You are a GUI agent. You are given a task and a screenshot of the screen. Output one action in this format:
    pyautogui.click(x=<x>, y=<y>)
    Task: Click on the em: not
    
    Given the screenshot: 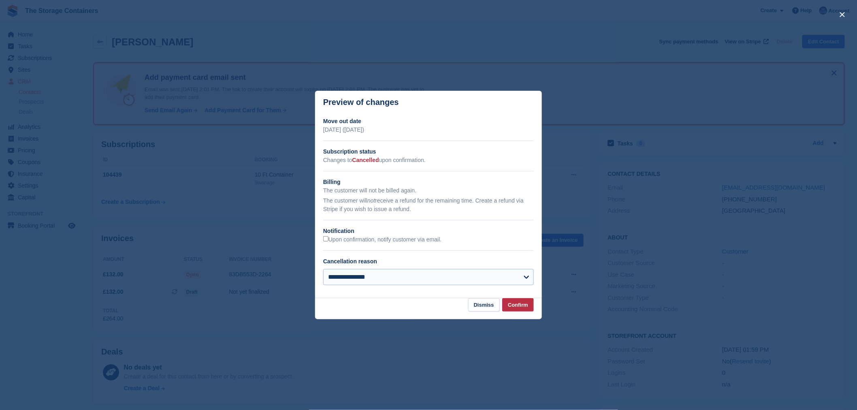 What is the action you would take?
    pyautogui.click(x=371, y=201)
    